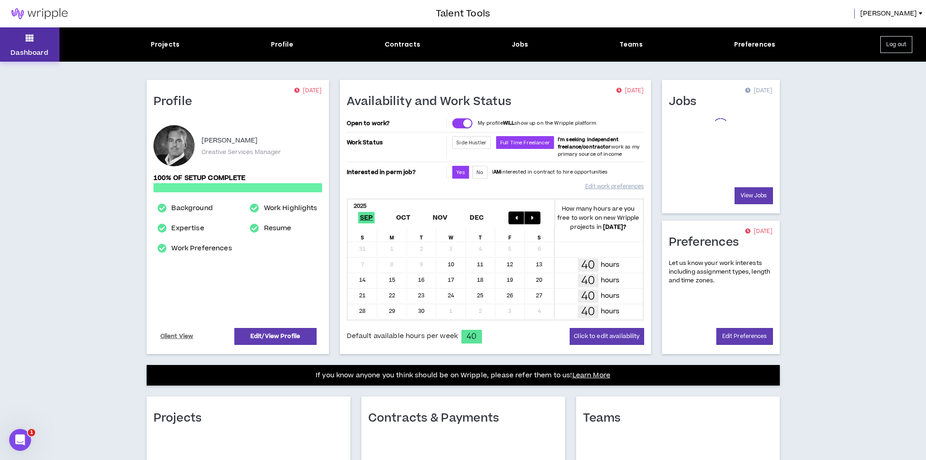  I want to click on h1: Projects, so click(181, 418).